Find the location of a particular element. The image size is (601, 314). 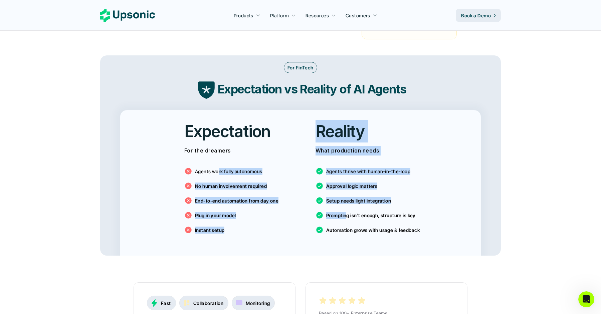

p: What production needs is located at coordinates (366, 151).